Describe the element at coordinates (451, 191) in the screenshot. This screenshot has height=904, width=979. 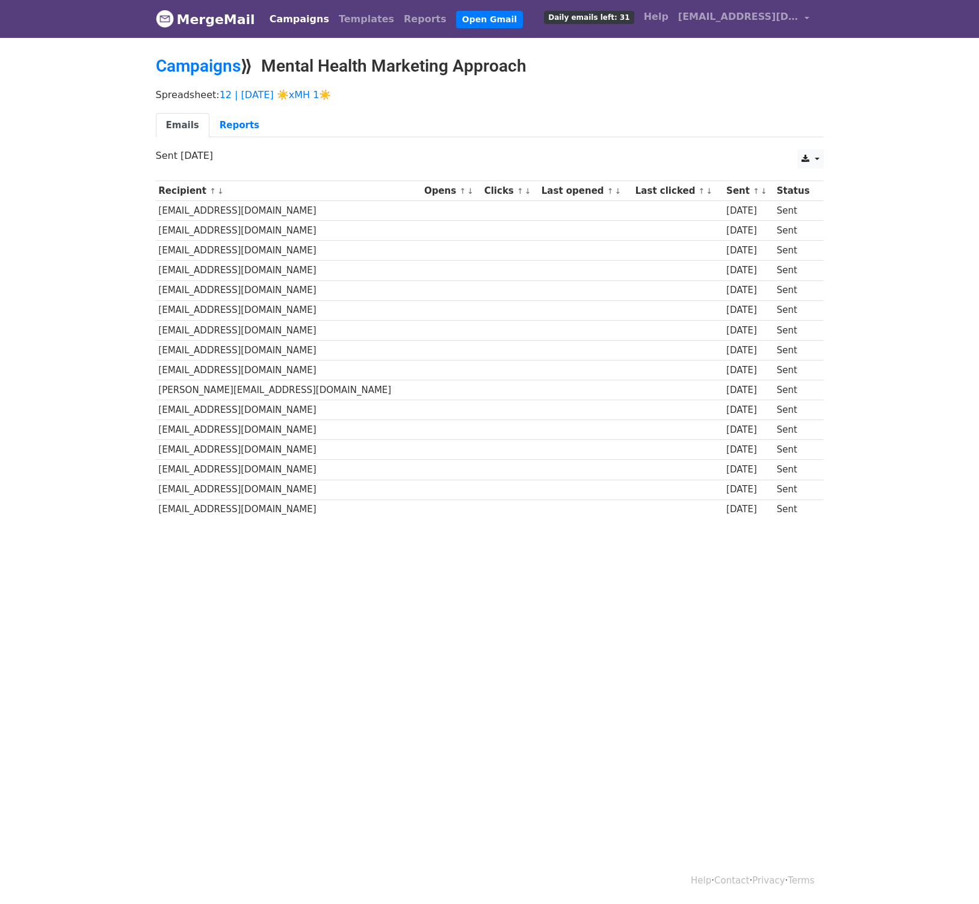
I see `th: Opens` at that location.